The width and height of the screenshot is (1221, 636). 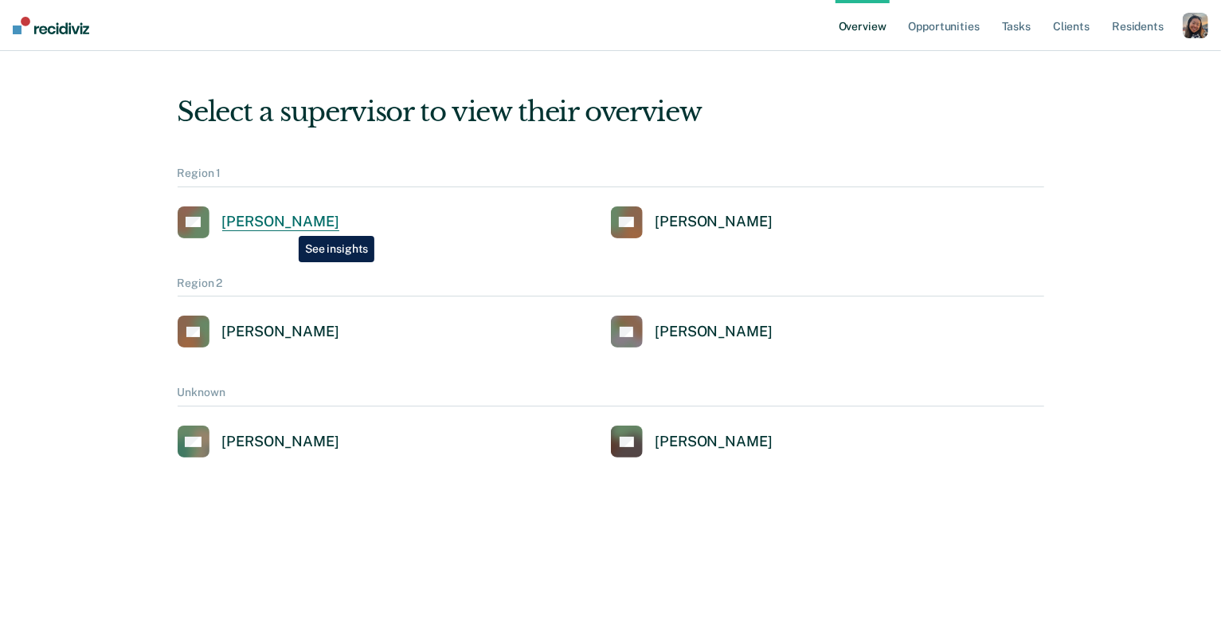 What do you see at coordinates (51, 25) in the screenshot?
I see `img: Recidiviz` at bounding box center [51, 25].